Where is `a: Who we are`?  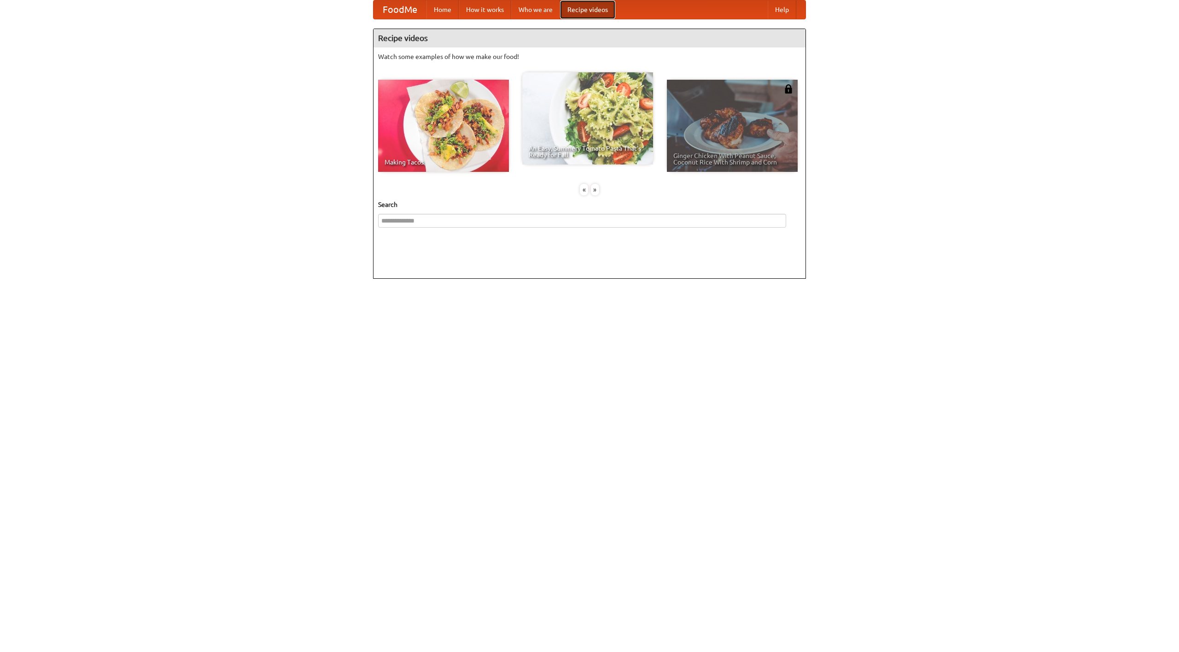 a: Who we are is located at coordinates (536, 10).